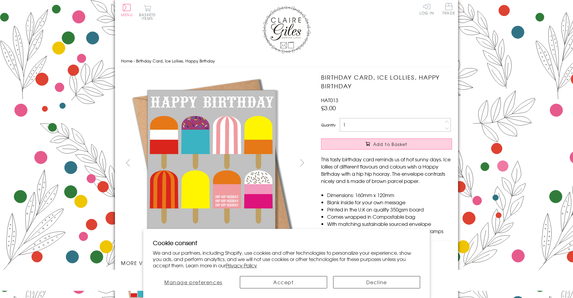 This screenshot has height=298, width=573. What do you see at coordinates (389, 231) in the screenshot?
I see `li: Can be sent with Royal Mail standard letter stamps` at bounding box center [389, 231].